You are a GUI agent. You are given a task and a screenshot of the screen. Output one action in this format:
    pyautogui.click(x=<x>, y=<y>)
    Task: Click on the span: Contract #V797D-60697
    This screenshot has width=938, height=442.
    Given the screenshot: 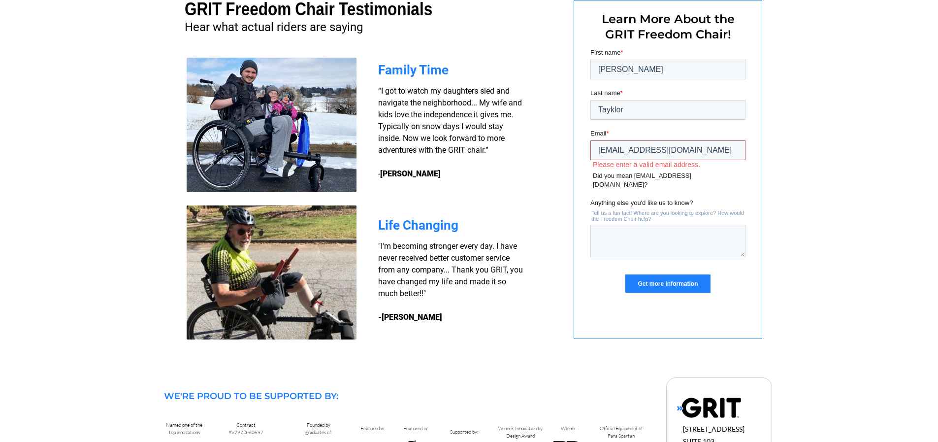 What is the action you would take?
    pyautogui.click(x=246, y=428)
    